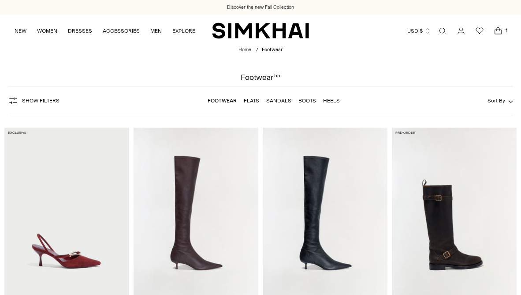 This screenshot has height=295, width=521. What do you see at coordinates (41, 101) in the screenshot?
I see `span: Show Filters` at bounding box center [41, 101].